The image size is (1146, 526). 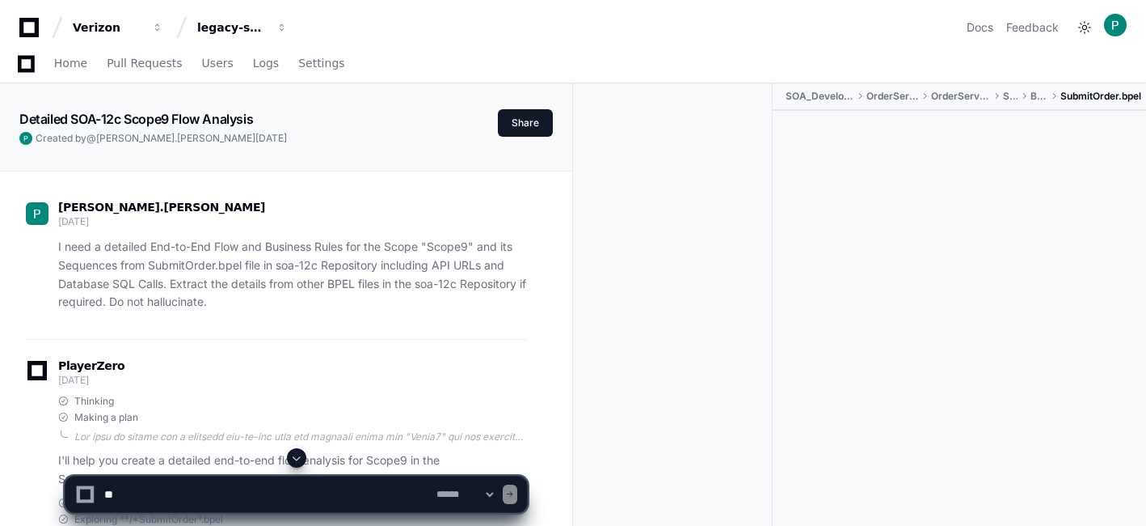 What do you see at coordinates (108, 27) in the screenshot?
I see `div: Verizon` at bounding box center [108, 27].